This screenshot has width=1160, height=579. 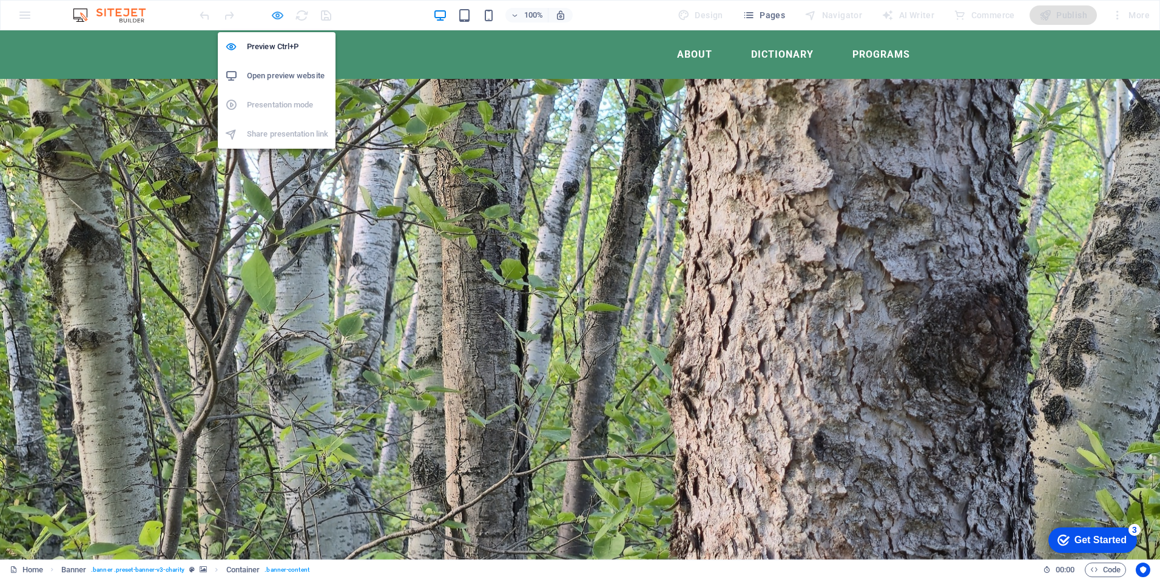 I want to click on nav: breadcrumb, so click(x=185, y=570).